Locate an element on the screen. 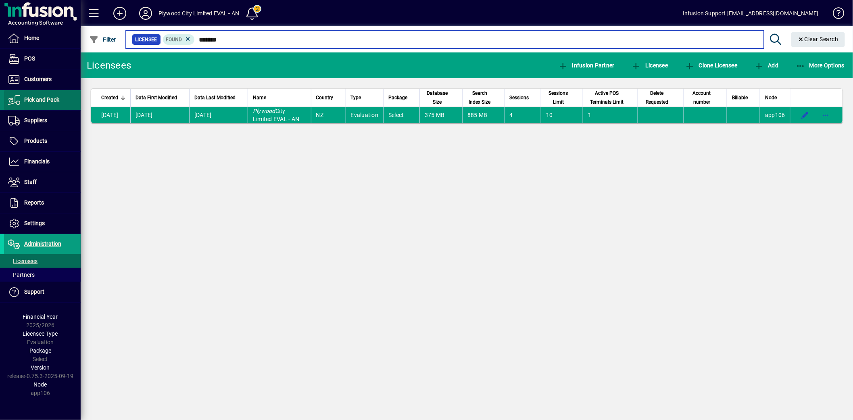 This screenshot has width=853, height=420. a: Reports is located at coordinates (42, 203).